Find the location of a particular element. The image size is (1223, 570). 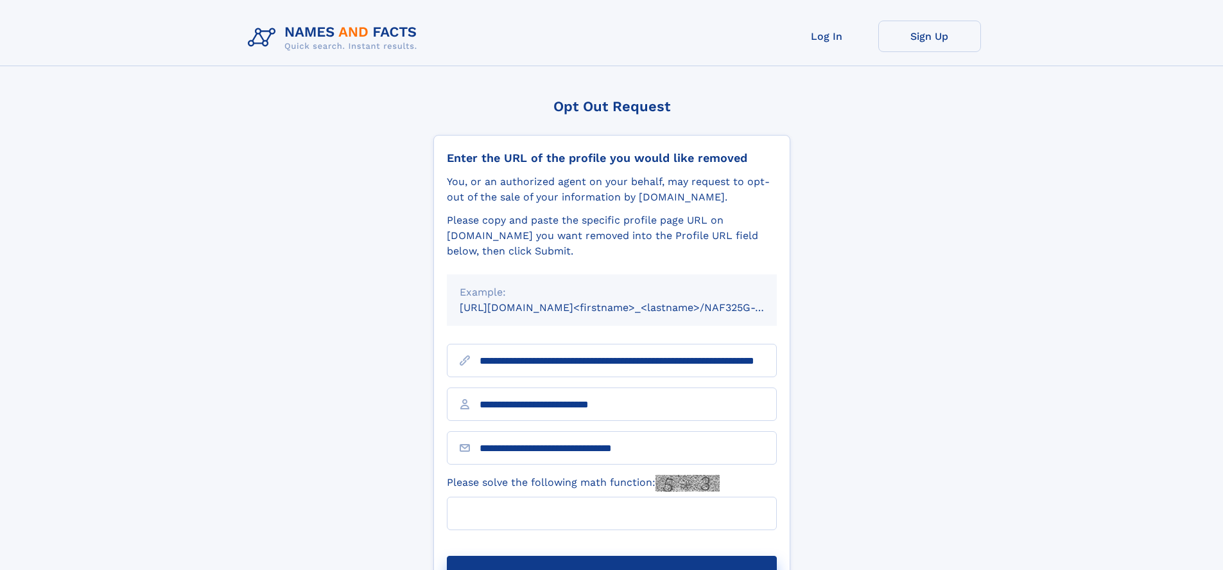

div: Example: is located at coordinates (612, 292).